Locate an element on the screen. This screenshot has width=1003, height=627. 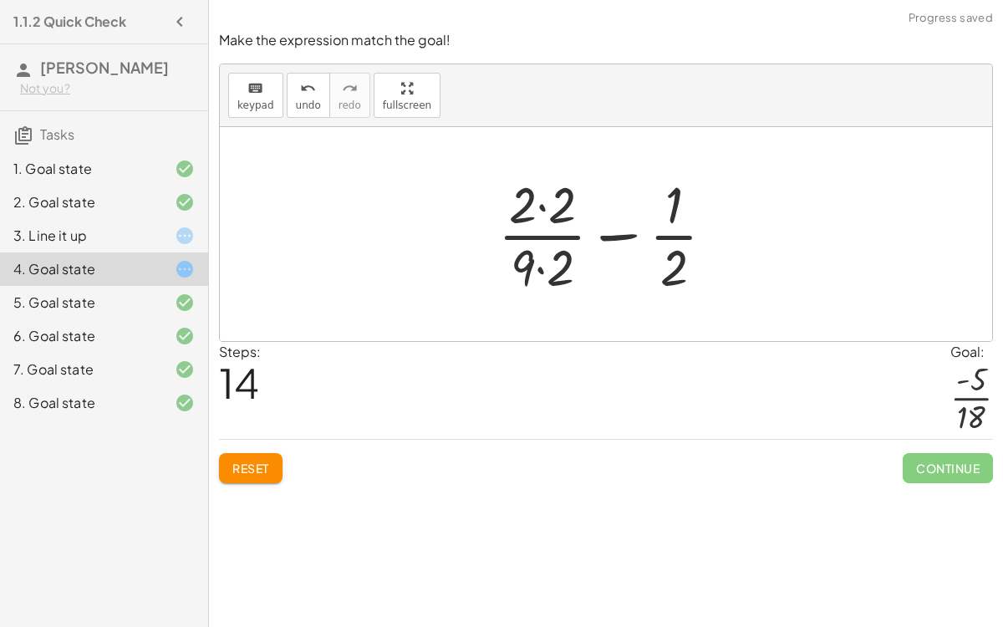
button: Reset is located at coordinates (251, 468).